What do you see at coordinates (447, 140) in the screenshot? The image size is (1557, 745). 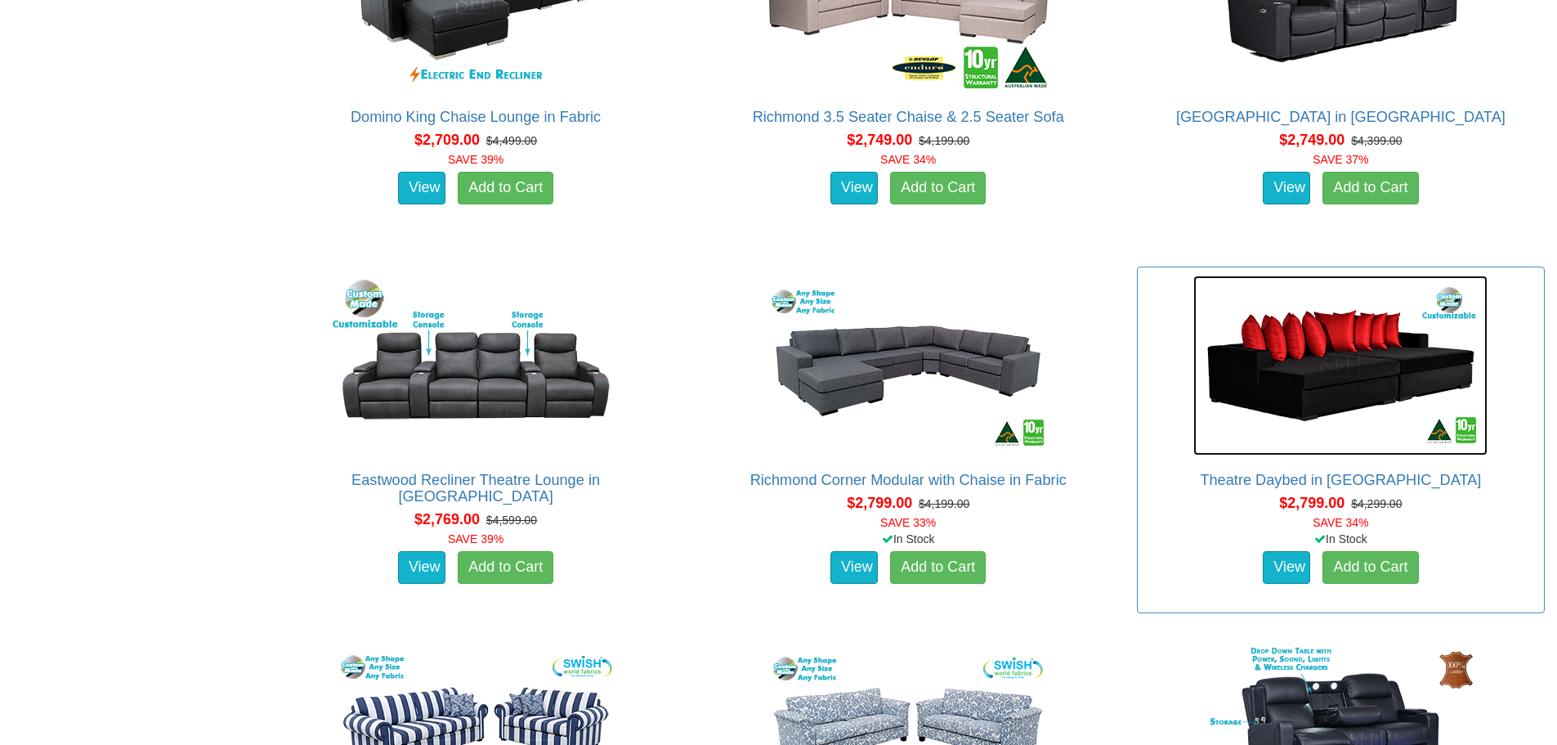 I see `span: $2,709.00` at bounding box center [447, 140].